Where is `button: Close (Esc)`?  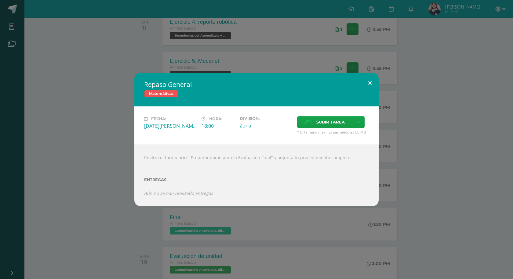 button: Close (Esc) is located at coordinates (370, 83).